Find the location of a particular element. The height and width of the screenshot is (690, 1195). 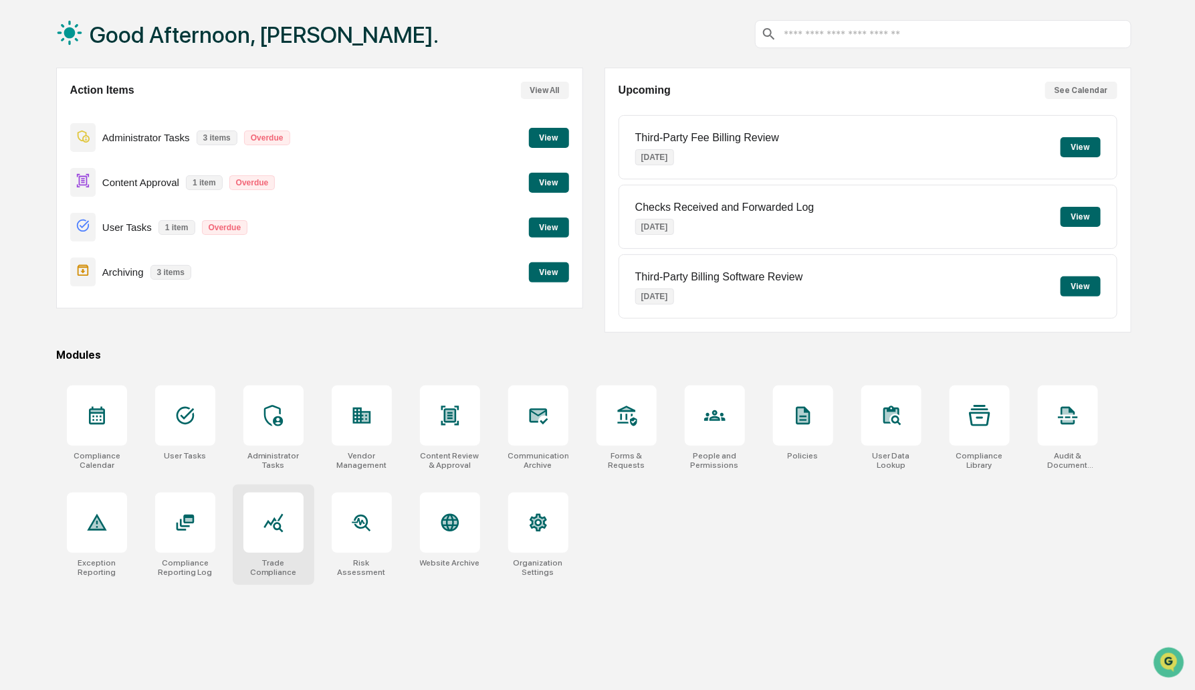

div: Vendor Management is located at coordinates (362, 460).